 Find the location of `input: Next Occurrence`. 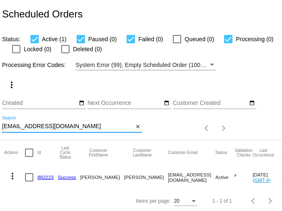

input: Next Occurrence is located at coordinates (125, 103).